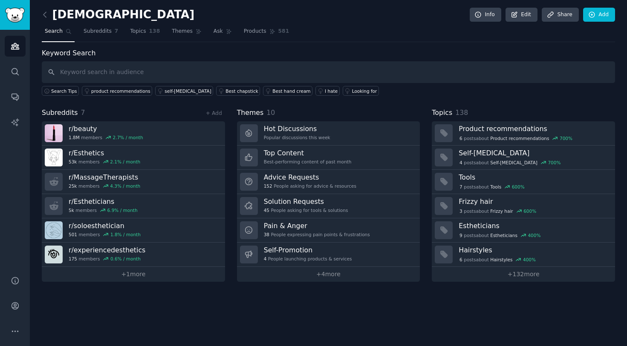 Image resolution: width=627 pixels, height=346 pixels. Describe the element at coordinates (329, 133) in the screenshot. I see `a: Hot DiscussionsPopular discussions this week` at that location.